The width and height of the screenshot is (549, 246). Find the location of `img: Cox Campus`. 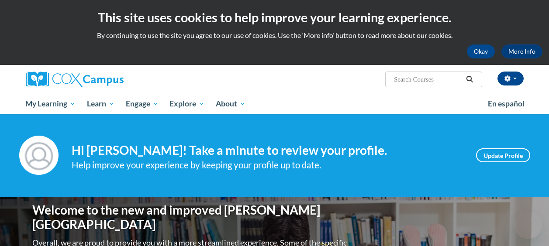

img: Cox Campus is located at coordinates (75, 79).